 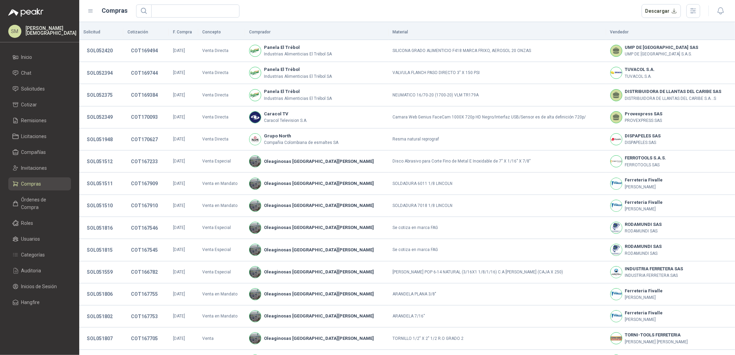 What do you see at coordinates (643, 136) in the screenshot?
I see `b: DISPAPELES SAS` at bounding box center [643, 136].